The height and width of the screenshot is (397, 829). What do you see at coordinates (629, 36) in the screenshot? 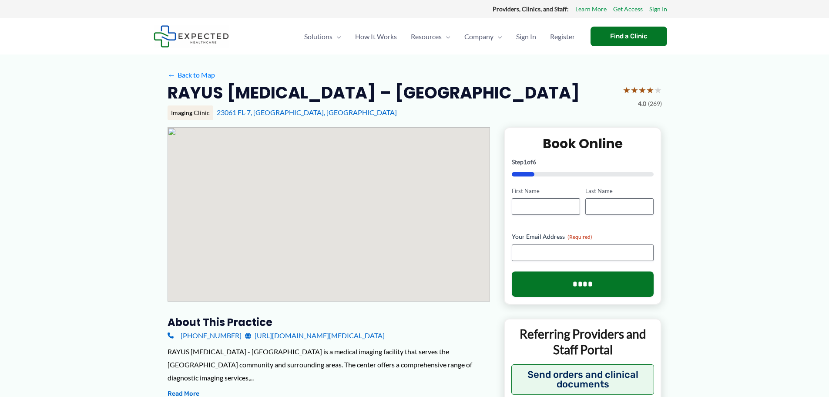
I see `a: Find a Clinic` at bounding box center [629, 36].